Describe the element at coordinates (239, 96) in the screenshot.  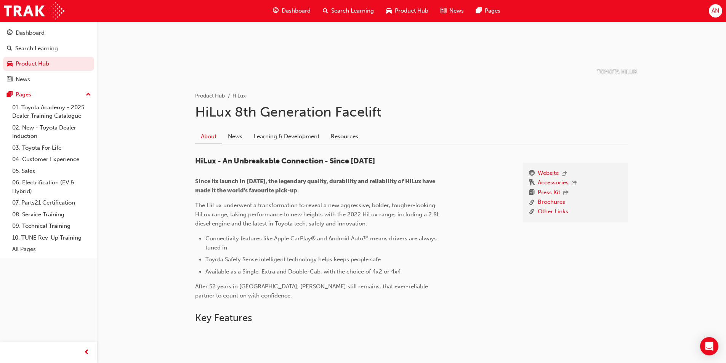
I see `li: HiLux` at that location.